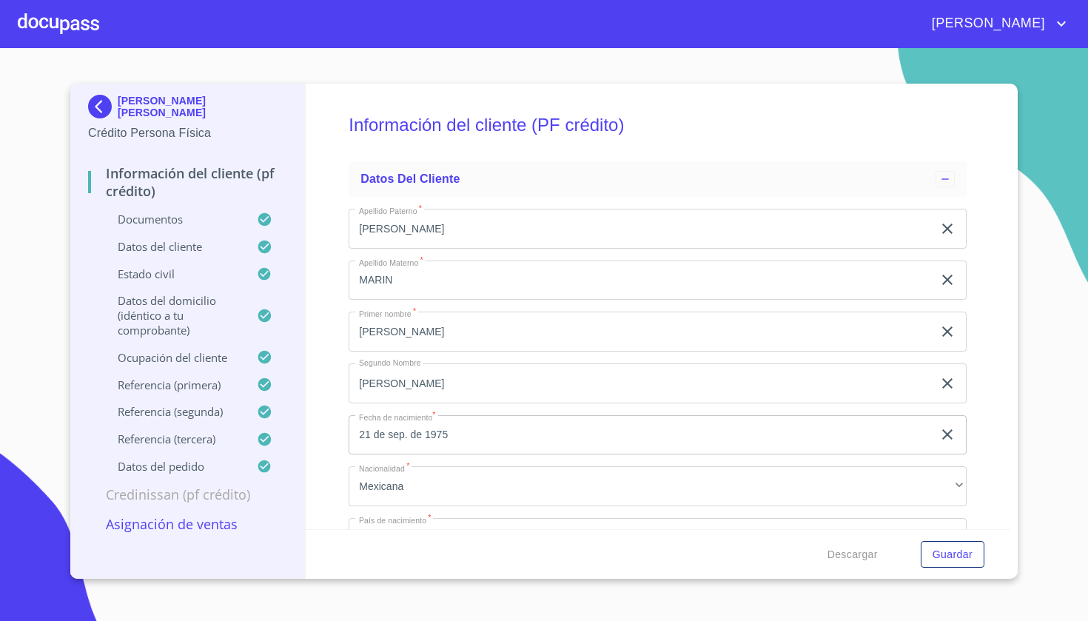 The height and width of the screenshot is (621, 1088). What do you see at coordinates (187, 524) in the screenshot?
I see `p: Asignación de Ventas` at bounding box center [187, 524].